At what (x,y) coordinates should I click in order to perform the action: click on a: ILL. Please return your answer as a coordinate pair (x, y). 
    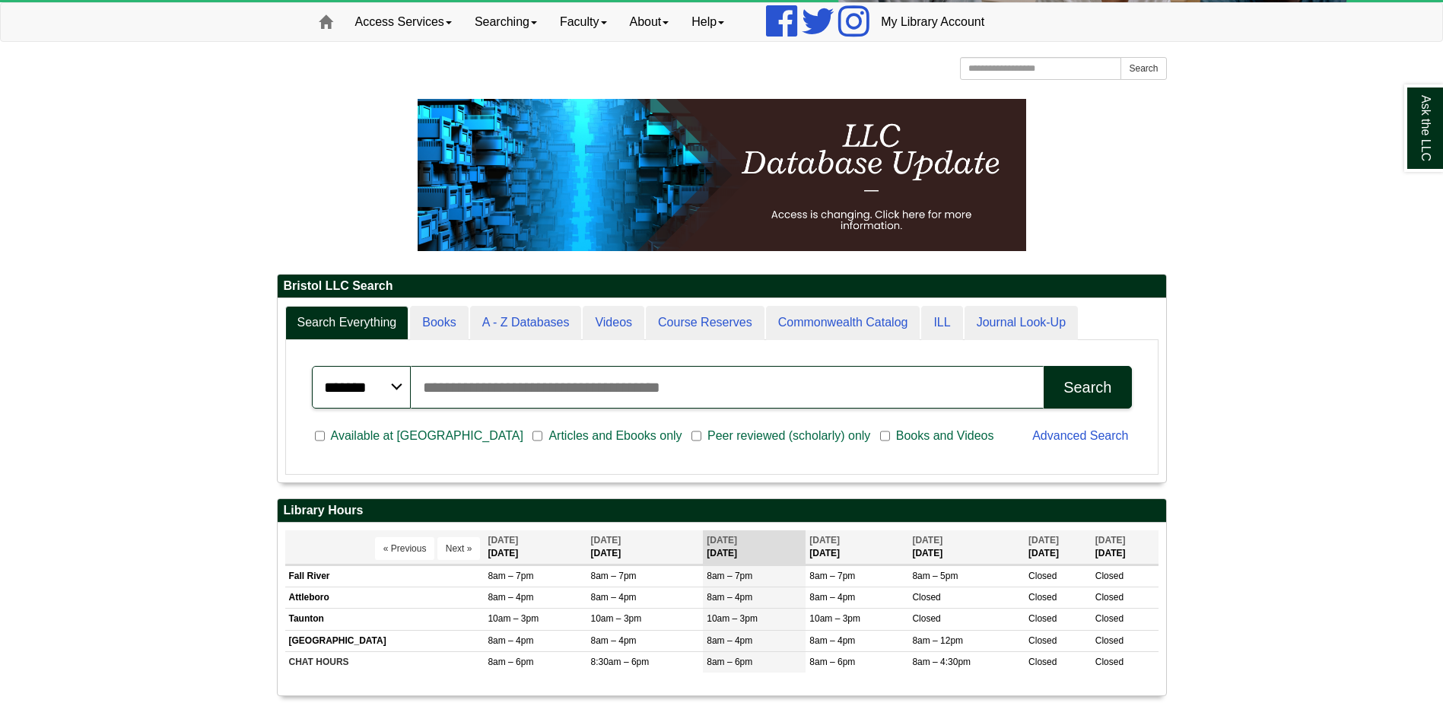
    Looking at the image, I should click on (942, 322).